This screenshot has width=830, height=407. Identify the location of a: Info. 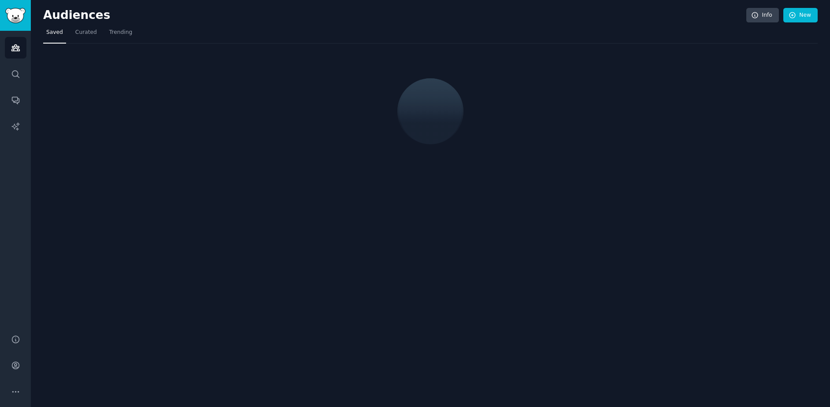
(762, 15).